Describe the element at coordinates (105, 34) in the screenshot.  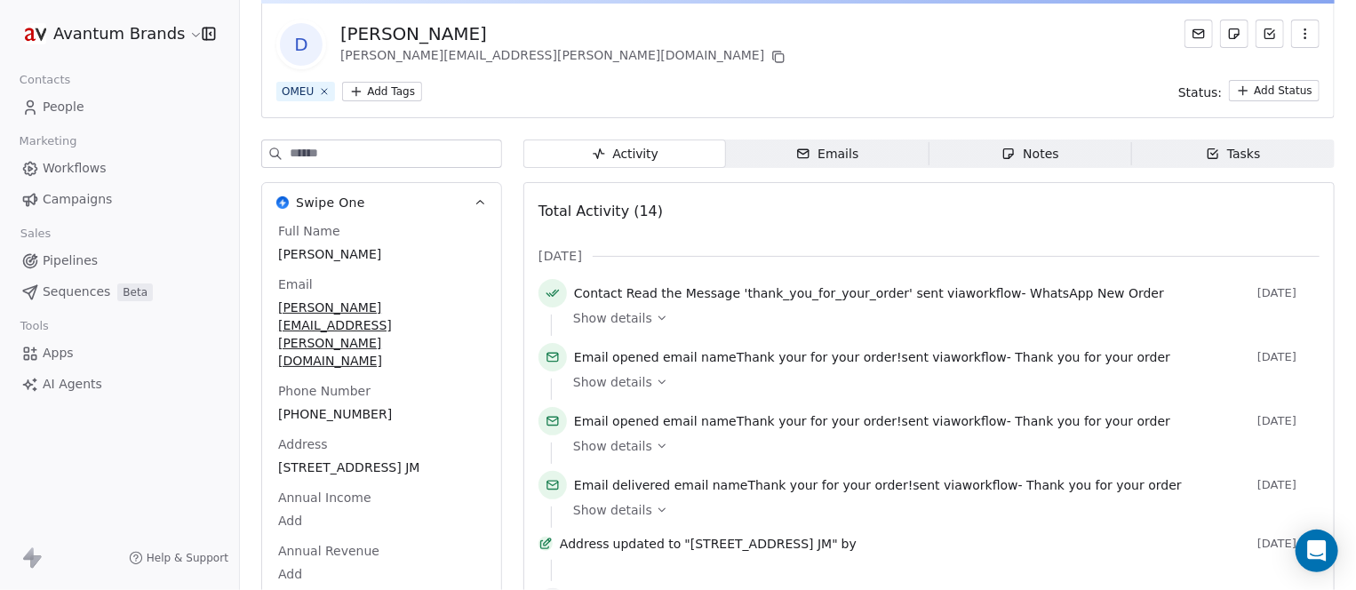
I see `button: Avantum Brands` at that location.